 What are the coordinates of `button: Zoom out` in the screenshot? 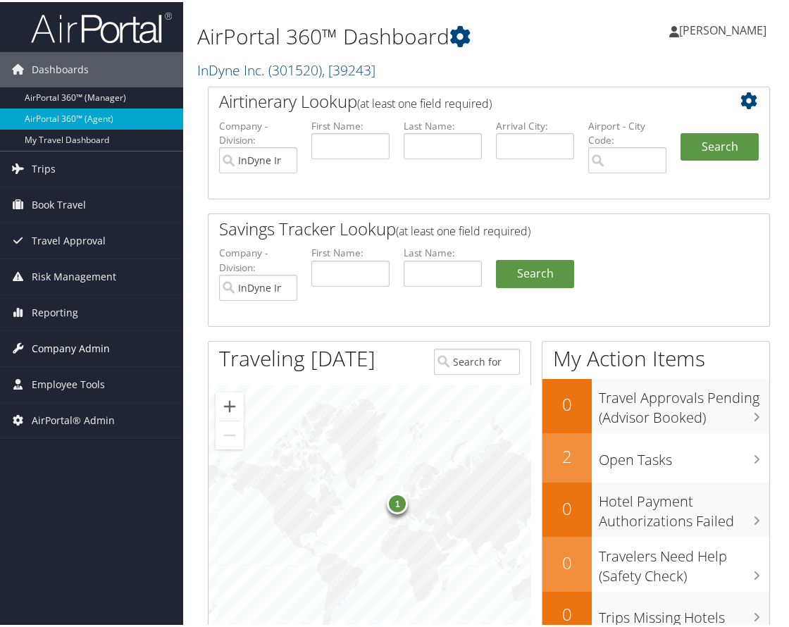 It's located at (230, 433).